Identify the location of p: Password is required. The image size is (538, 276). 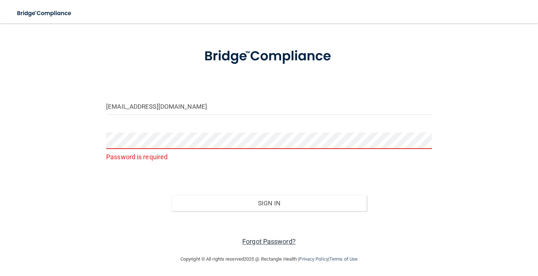
(269, 157).